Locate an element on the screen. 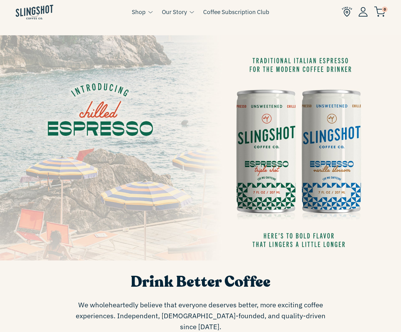 Image resolution: width=401 pixels, height=332 pixels. a: 0 is located at coordinates (379, 12).